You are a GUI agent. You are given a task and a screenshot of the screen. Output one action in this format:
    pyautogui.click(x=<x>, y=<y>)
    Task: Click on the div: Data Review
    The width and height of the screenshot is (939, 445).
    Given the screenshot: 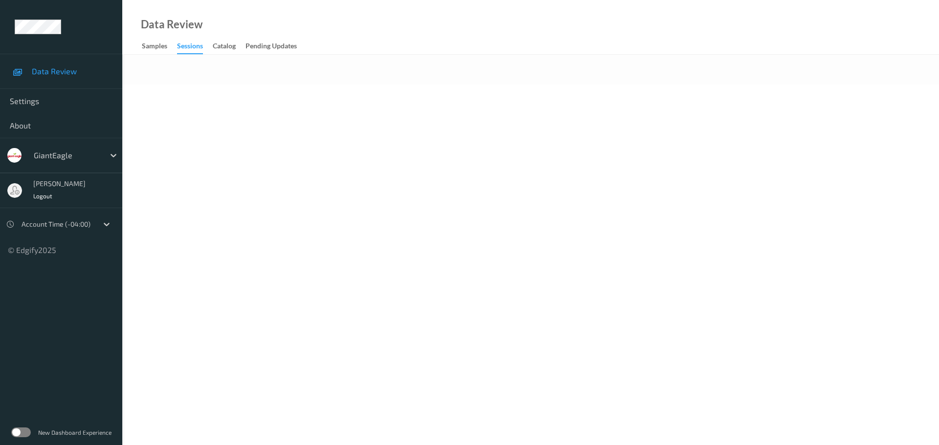 What is the action you would take?
    pyautogui.click(x=172, y=24)
    